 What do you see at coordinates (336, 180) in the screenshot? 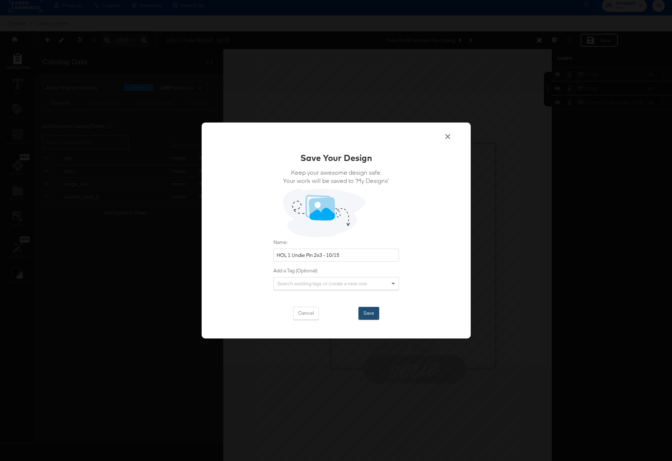
I see `span: Your work will be saved to ‘My Designs’` at bounding box center [336, 180].